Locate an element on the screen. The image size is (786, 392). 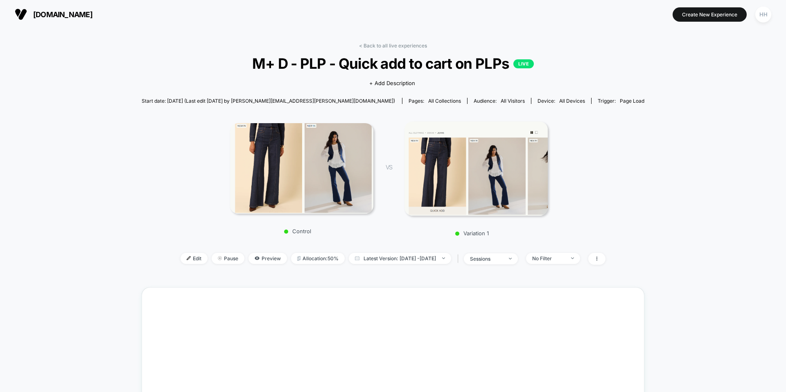
div: Pages: is located at coordinates (435, 101).